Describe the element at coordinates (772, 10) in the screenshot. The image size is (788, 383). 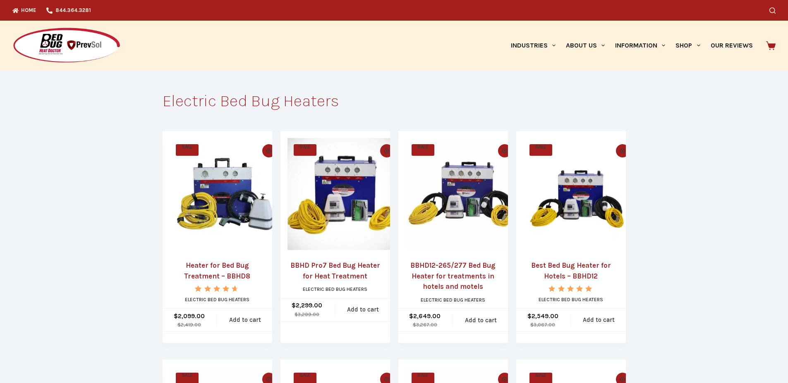
I see `button: Search` at that location.